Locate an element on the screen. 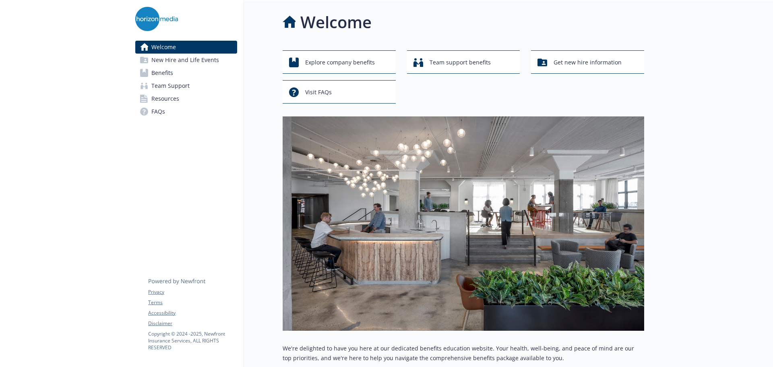  a: Accessibility is located at coordinates (192, 313).